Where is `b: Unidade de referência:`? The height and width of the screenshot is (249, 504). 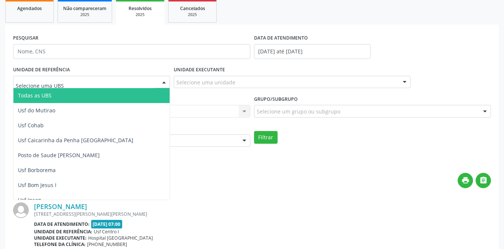
b: Unidade de referência: is located at coordinates (63, 232).